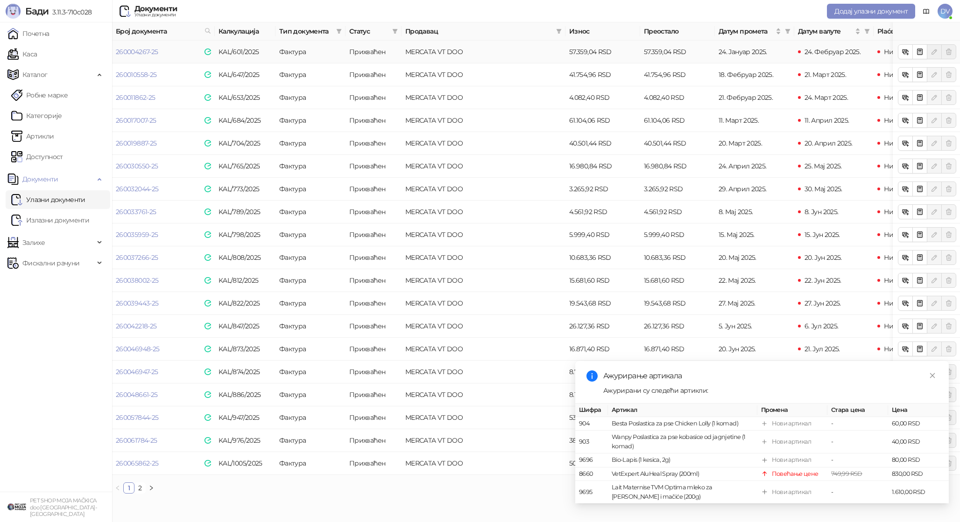 The width and height of the screenshot is (960, 522). Describe the element at coordinates (591, 474) in the screenshot. I see `td: 8660` at that location.